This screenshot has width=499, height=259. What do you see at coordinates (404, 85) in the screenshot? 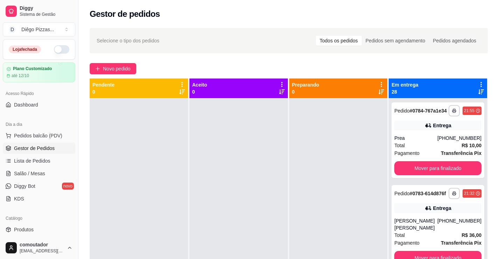
I see `p: Em entrega` at bounding box center [404, 85].